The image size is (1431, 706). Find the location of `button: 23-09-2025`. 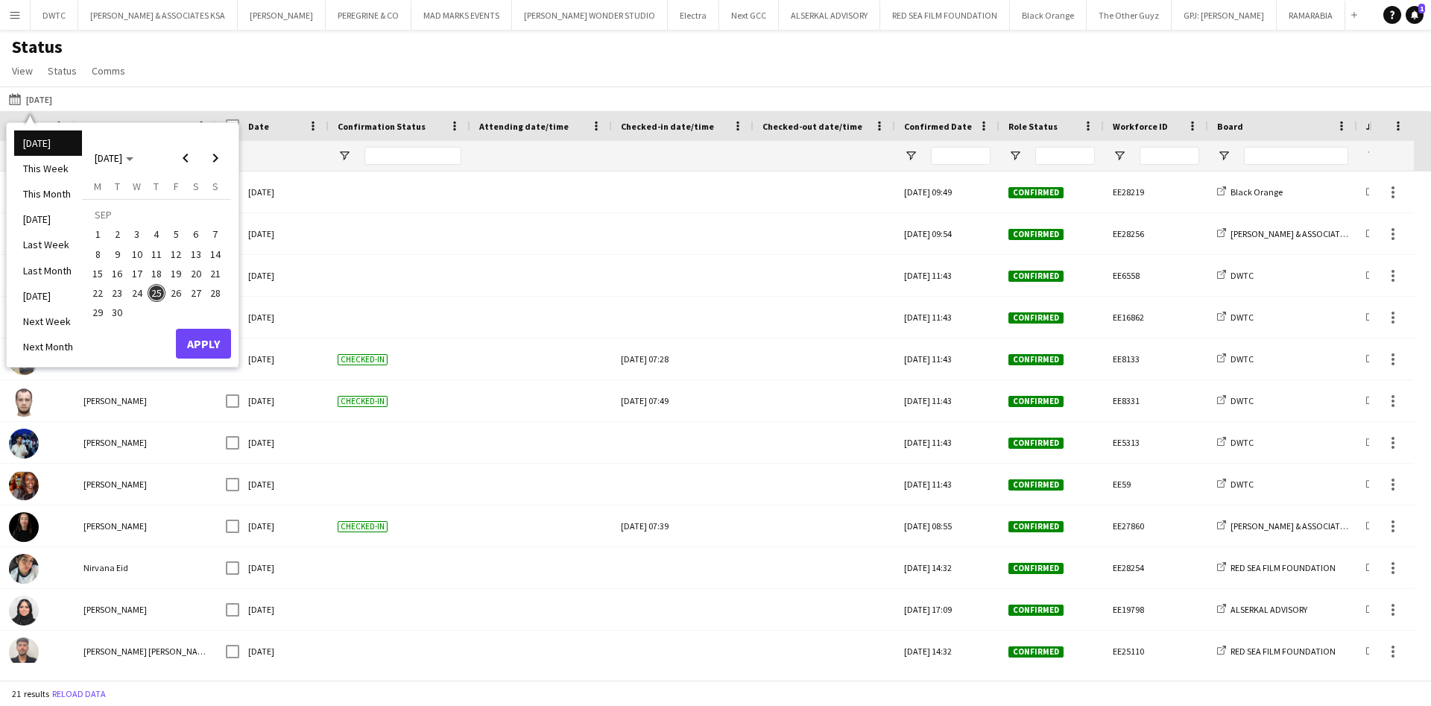

button: 23-09-2025 is located at coordinates (117, 293).